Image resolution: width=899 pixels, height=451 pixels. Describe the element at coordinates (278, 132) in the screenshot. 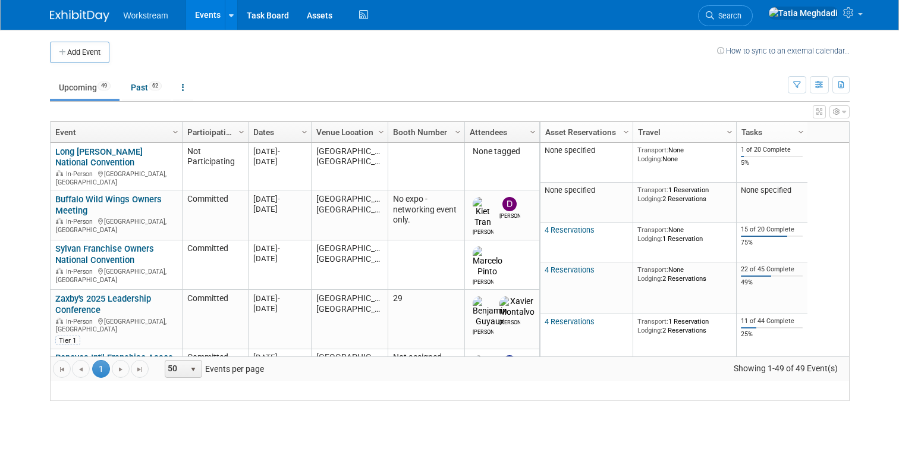

I see `a: Dates` at that location.